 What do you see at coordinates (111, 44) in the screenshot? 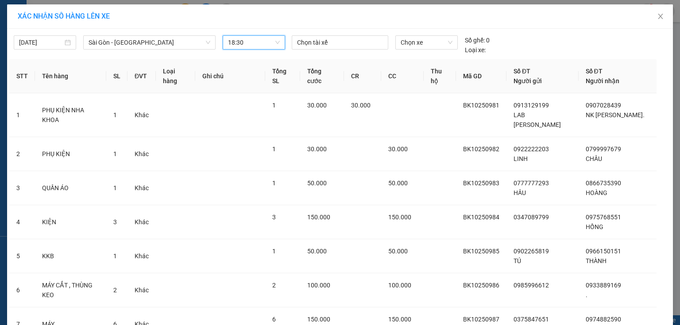
I see `div: 0368954211` at bounding box center [111, 44].